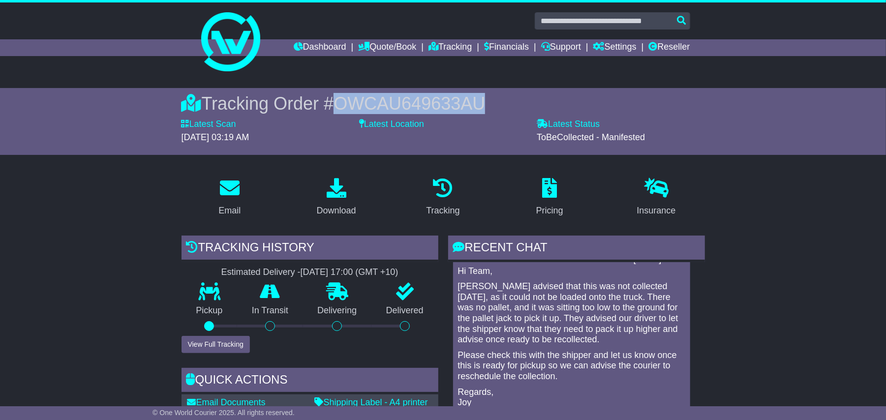 This screenshot has width=886, height=420. I want to click on button: View Full Tracking, so click(216, 344).